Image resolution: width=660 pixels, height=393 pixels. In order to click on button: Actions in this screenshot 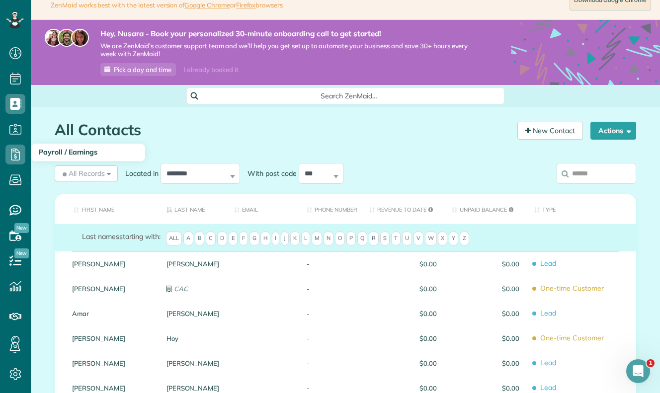, I will do `click(614, 131)`.